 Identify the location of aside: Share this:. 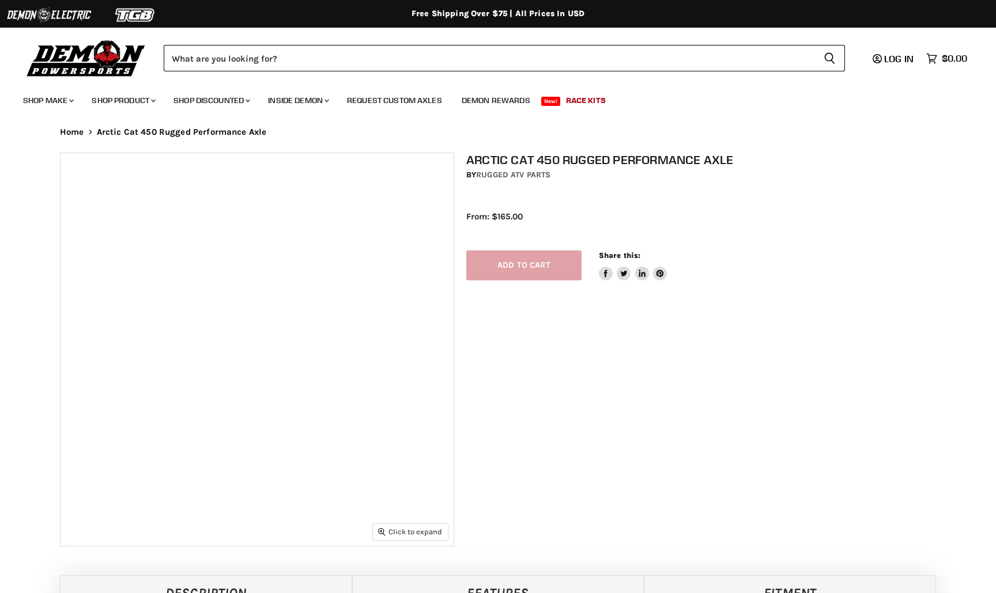
(633, 266).